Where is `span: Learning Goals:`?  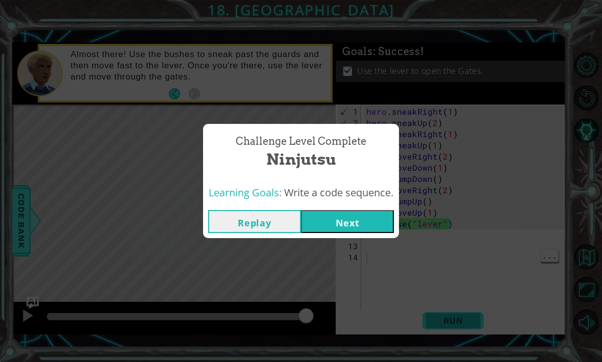 span: Learning Goals: is located at coordinates (245, 192).